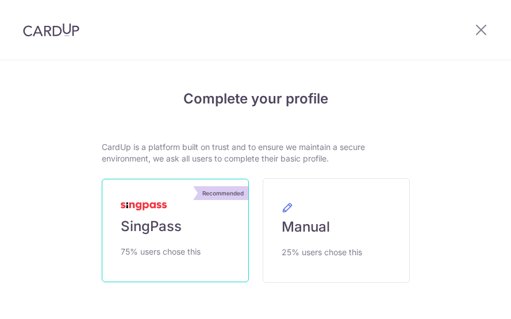 This screenshot has height=319, width=511. Describe the element at coordinates (336, 230) in the screenshot. I see `a: Manual 25% users chose this` at that location.